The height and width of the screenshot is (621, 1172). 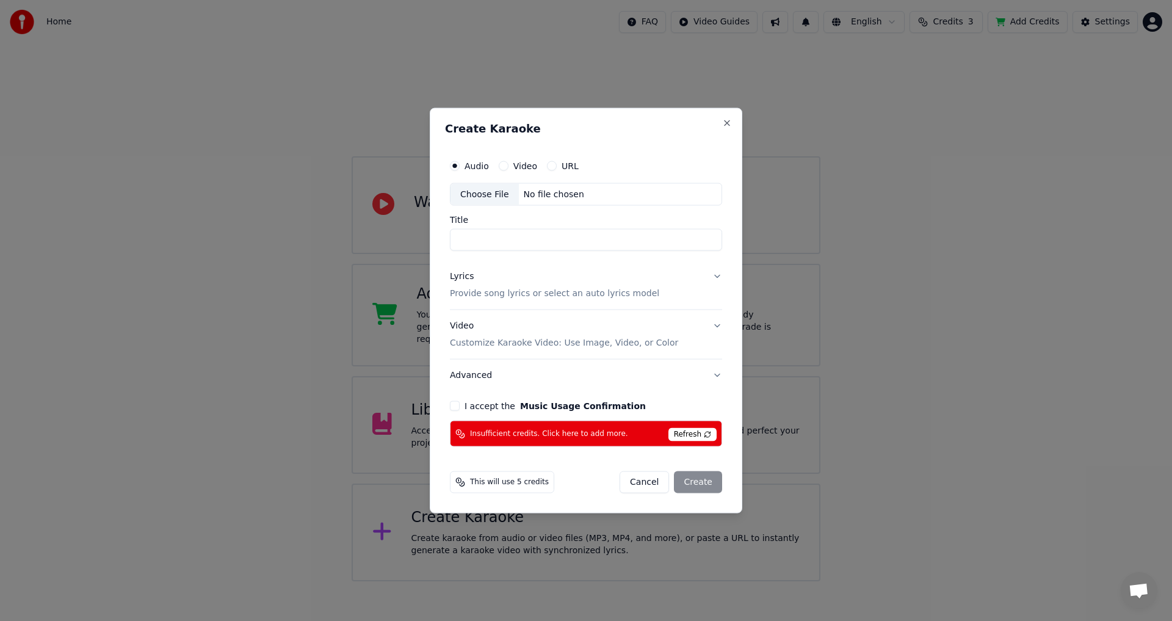 I want to click on button: VideoCustomize Karaoke Video: Use Image, Video, or Color, so click(x=586, y=335).